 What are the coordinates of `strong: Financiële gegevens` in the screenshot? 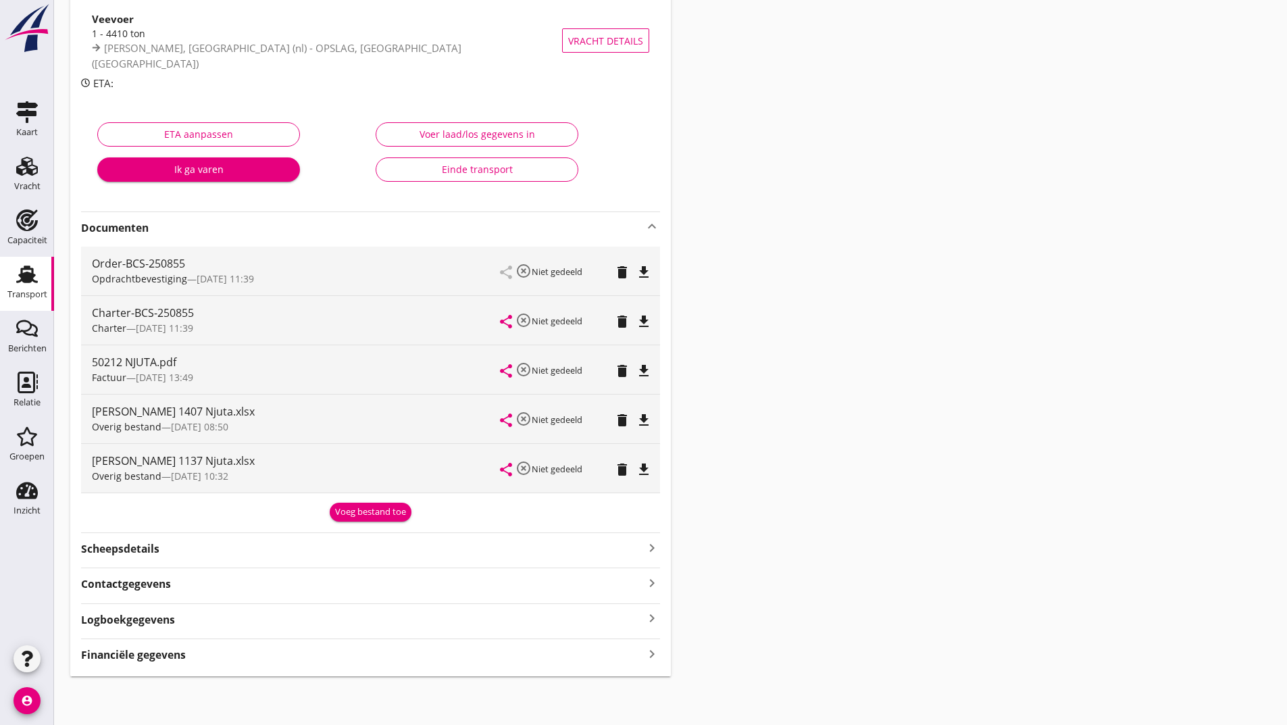 It's located at (133, 655).